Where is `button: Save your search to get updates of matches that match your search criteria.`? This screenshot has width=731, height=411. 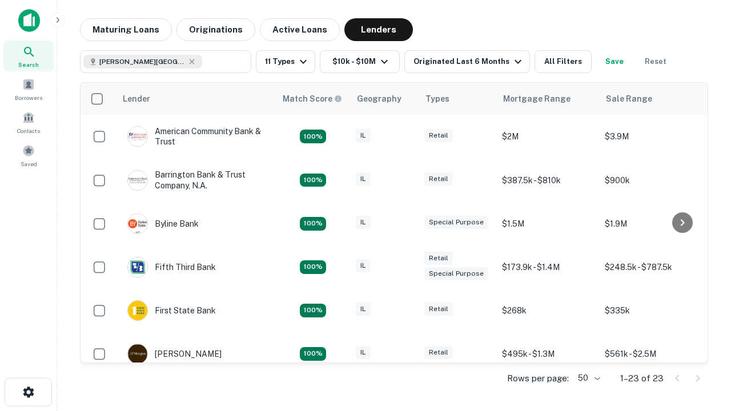 button: Save your search to get updates of matches that match your search criteria. is located at coordinates (615, 62).